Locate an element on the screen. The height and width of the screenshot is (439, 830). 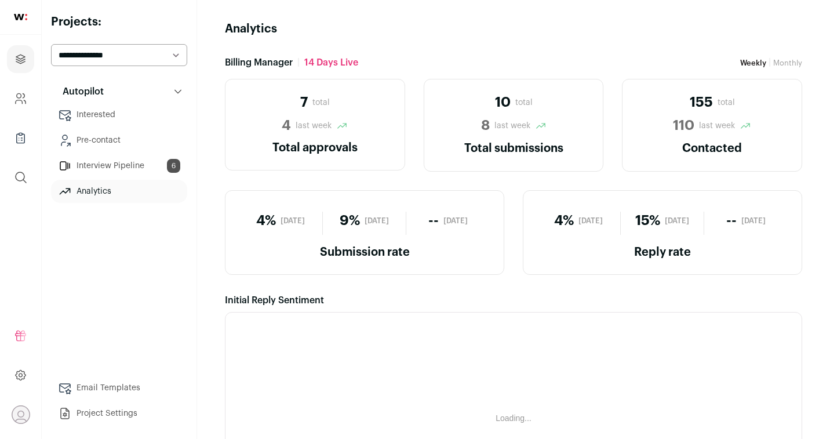
span: 14 days Live is located at coordinates (331, 63).